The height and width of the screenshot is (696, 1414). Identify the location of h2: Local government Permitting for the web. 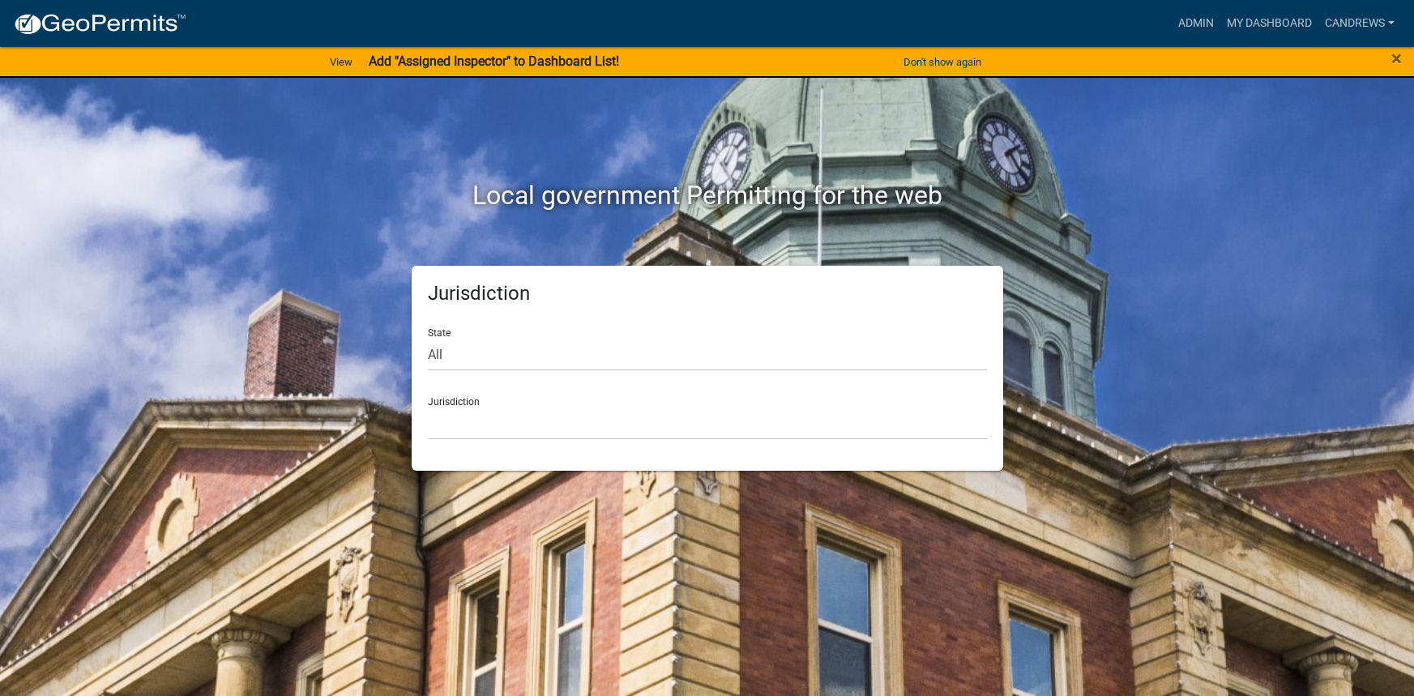
(708, 195).